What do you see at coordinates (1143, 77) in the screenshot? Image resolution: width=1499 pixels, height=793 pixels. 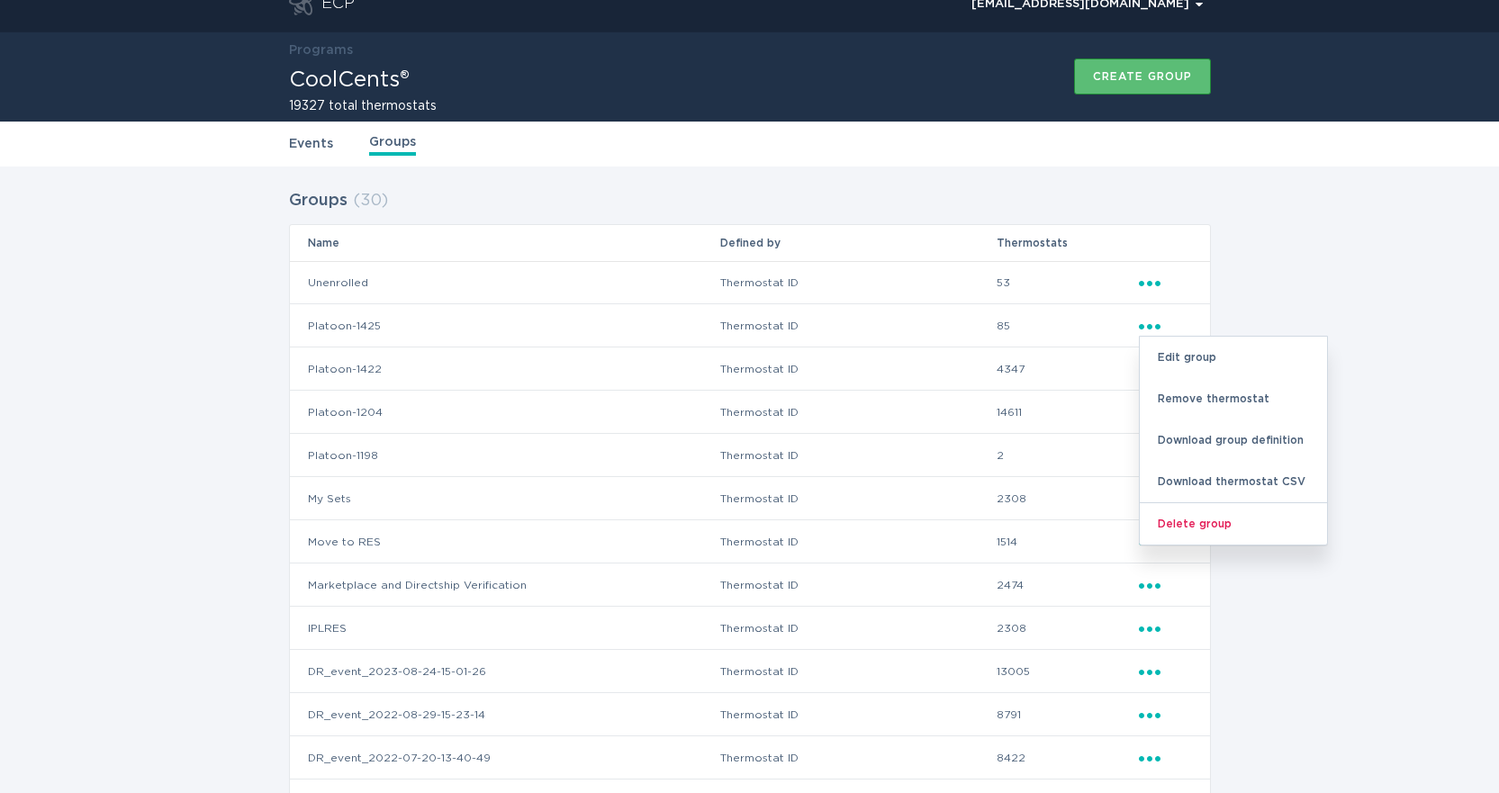 I see `button: Create group` at bounding box center [1143, 77].